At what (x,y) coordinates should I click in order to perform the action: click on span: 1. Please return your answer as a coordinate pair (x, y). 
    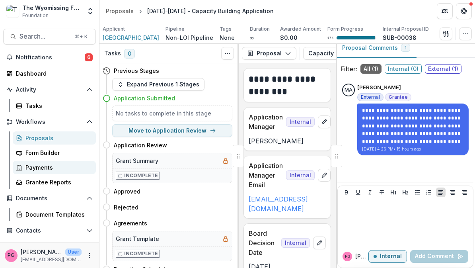
    Looking at the image, I should click on (406, 48).